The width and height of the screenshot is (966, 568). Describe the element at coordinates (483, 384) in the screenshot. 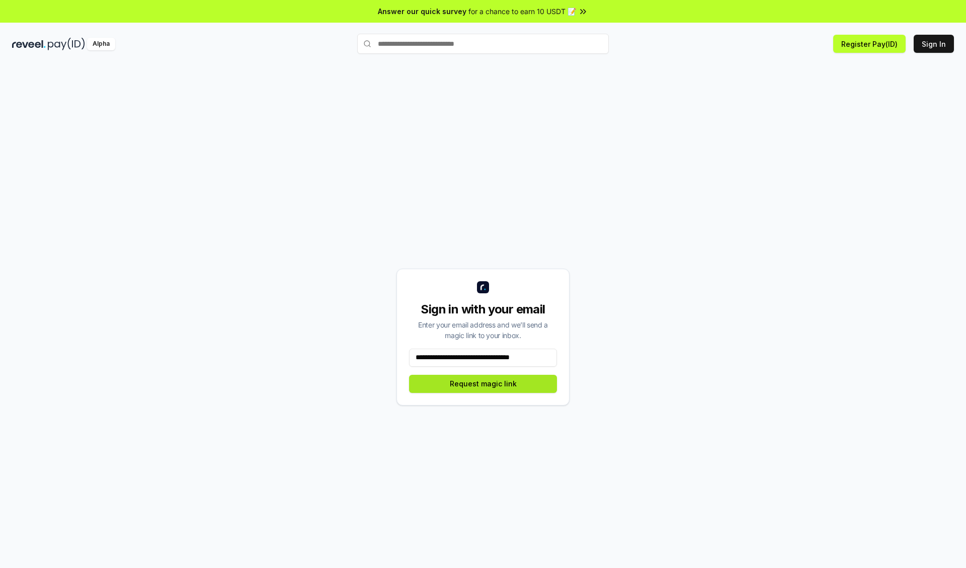

I see `button: Request magic link` at that location.